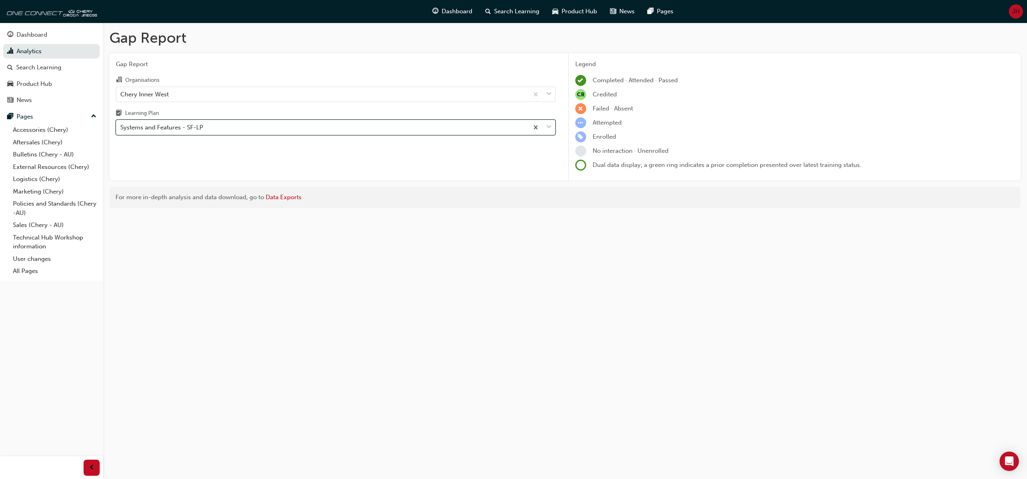 Image resolution: width=1027 pixels, height=479 pixels. I want to click on a: search-iconSearch Learning, so click(512, 11).